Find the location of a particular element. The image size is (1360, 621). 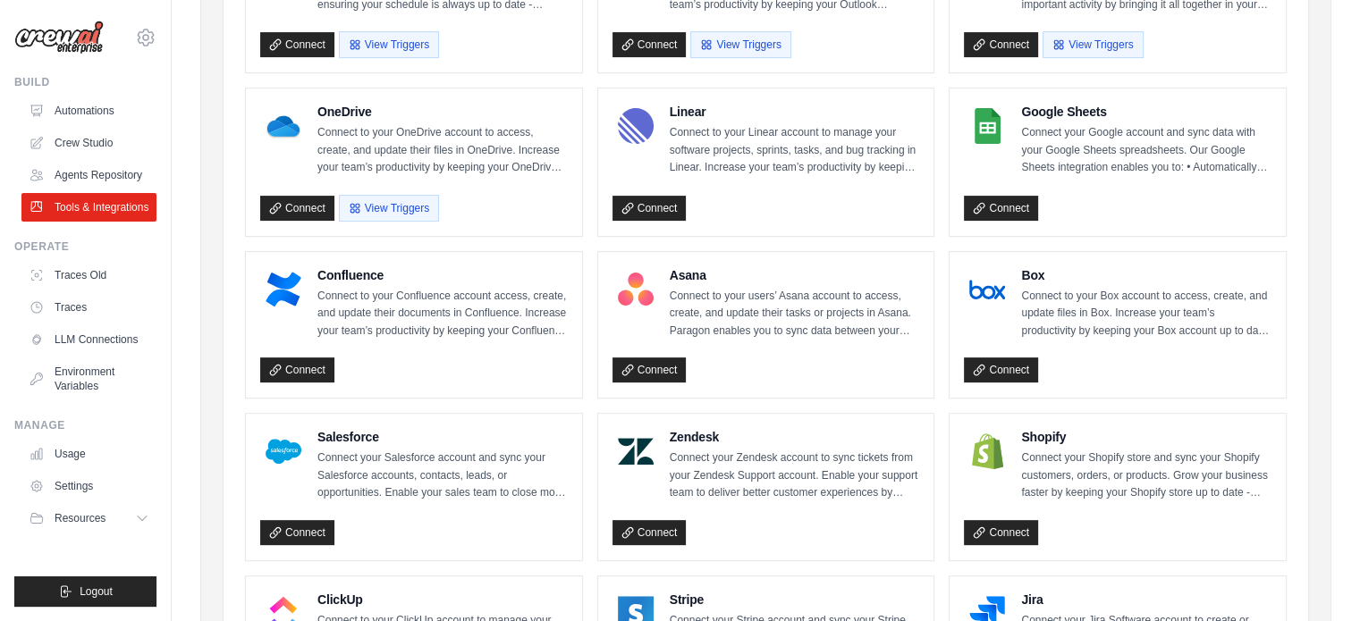

img: Logo is located at coordinates (59, 38).